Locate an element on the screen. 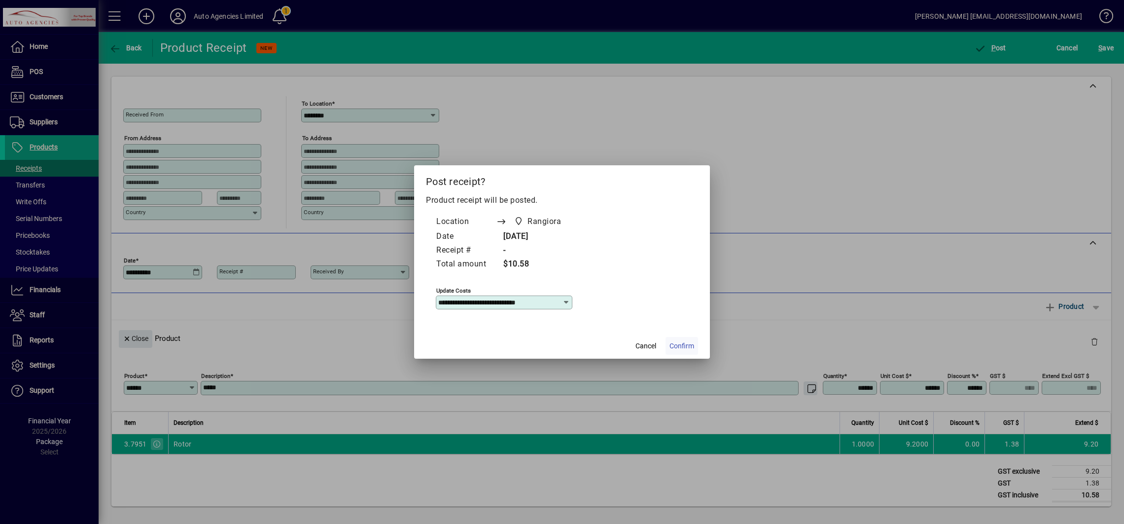  td: $10.58 is located at coordinates (538, 264).